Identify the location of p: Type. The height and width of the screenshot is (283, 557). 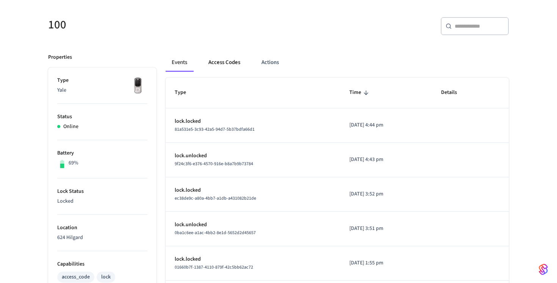
(102, 80).